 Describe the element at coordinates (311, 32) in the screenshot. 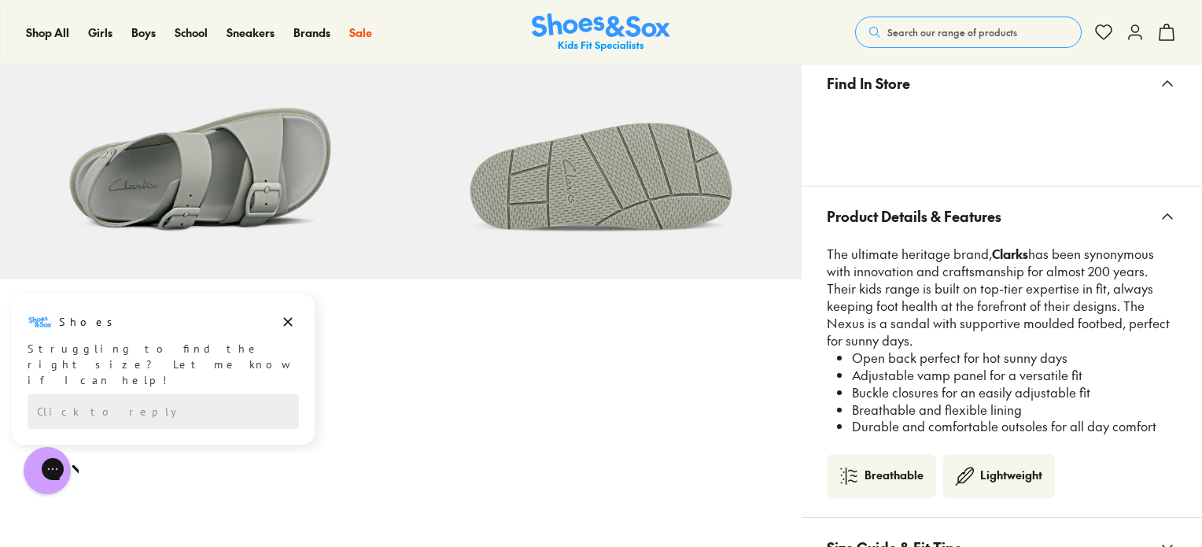

I see `a: Brands` at that location.